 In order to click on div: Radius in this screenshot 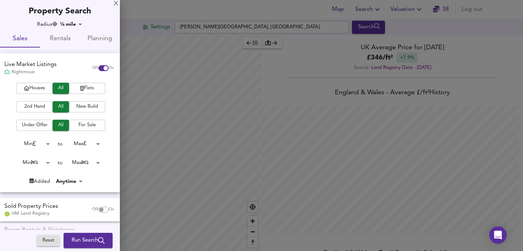, I will do `click(47, 24)`.